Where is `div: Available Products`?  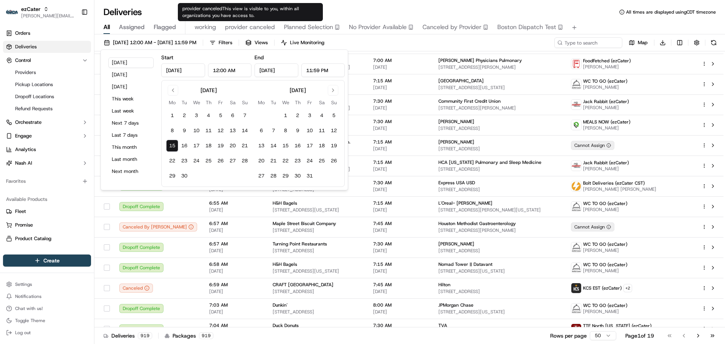
div: Available Products is located at coordinates (47, 199).